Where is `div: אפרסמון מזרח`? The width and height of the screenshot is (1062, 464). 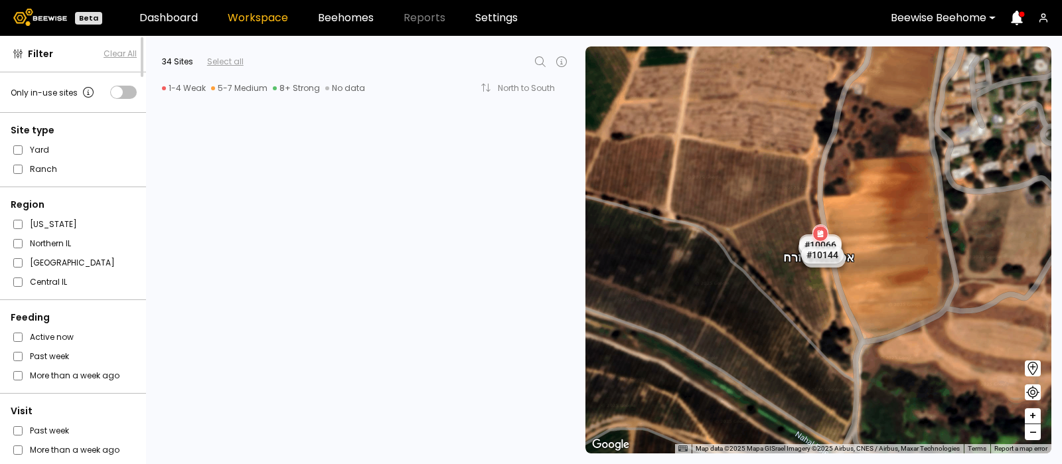
div: אפרסמון מזרח is located at coordinates (818, 250).